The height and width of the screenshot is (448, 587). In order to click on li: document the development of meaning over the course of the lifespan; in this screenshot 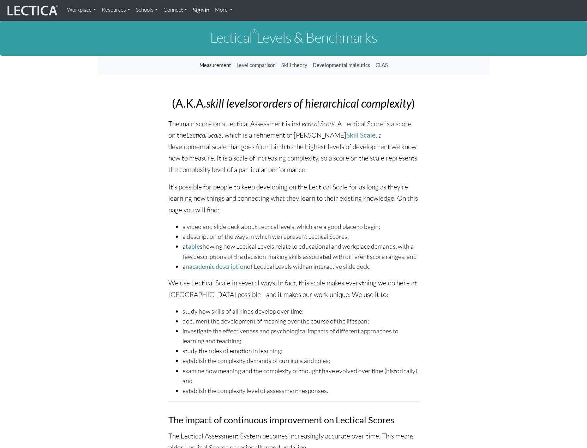, I will do `click(301, 321)`.